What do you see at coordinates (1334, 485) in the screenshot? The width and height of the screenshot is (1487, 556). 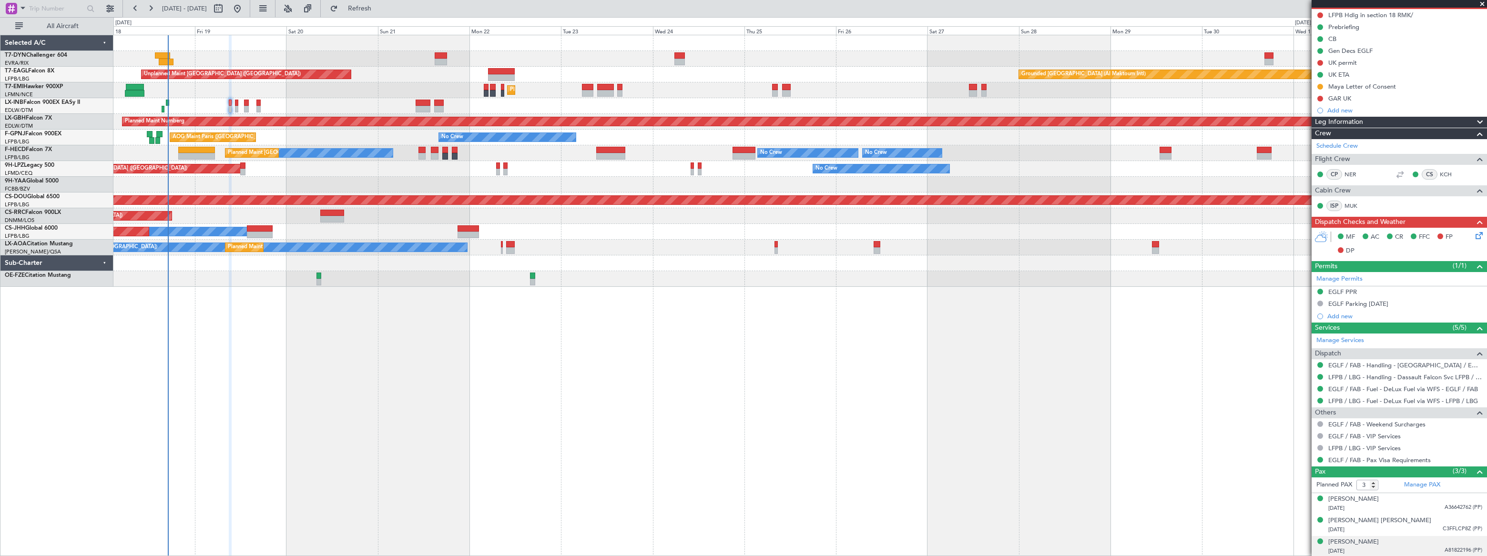 I see `label: Planned PAX` at bounding box center [1334, 485].